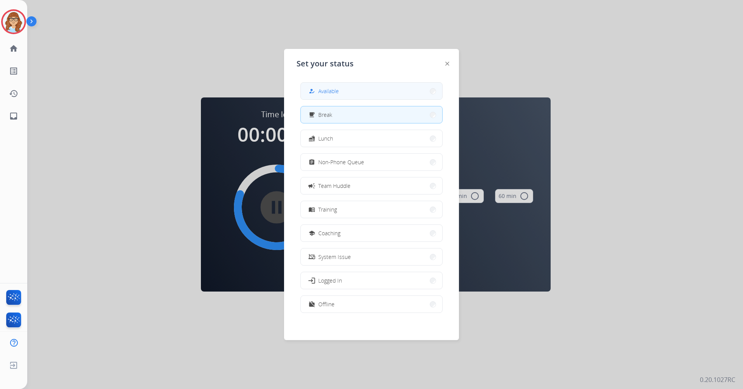 The image size is (743, 389). I want to click on mat-icon: login, so click(312, 281).